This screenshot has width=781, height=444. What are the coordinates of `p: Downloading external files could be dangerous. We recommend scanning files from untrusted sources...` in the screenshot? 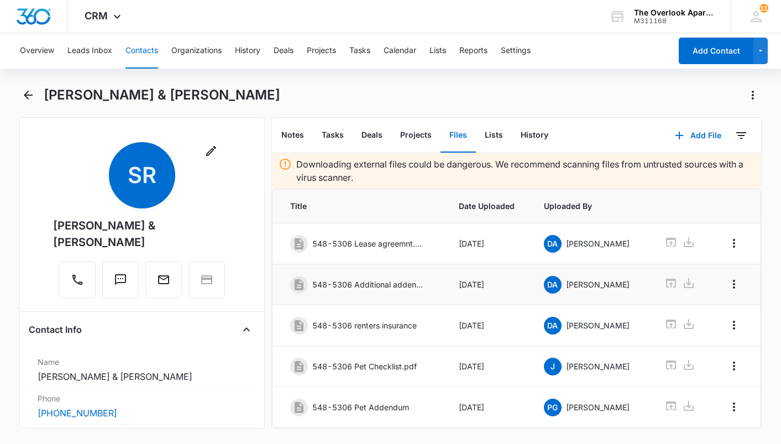 It's located at (525, 171).